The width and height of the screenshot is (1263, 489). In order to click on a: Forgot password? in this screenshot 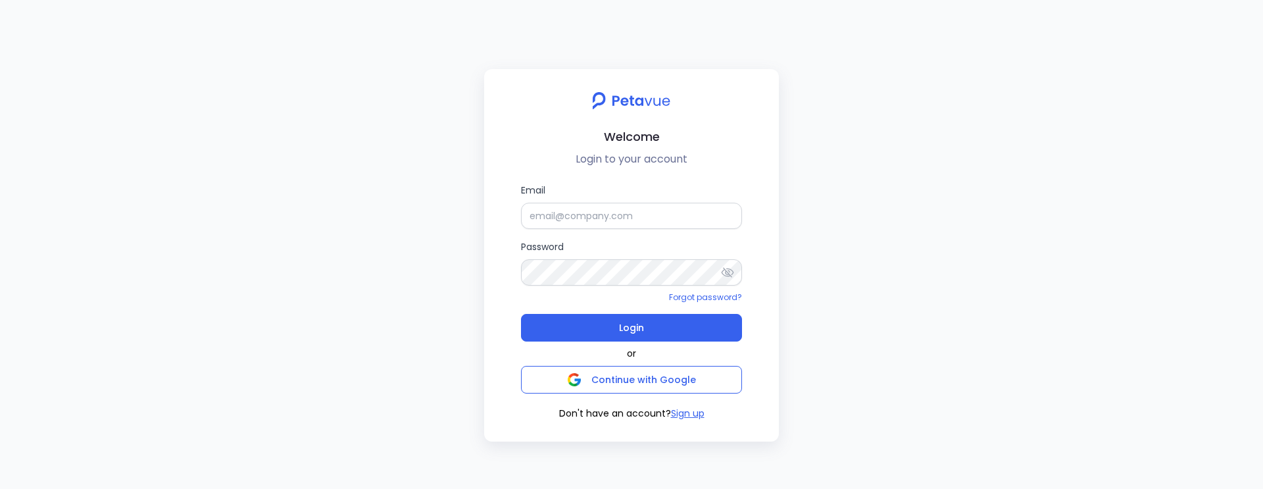, I will do `click(705, 297)`.